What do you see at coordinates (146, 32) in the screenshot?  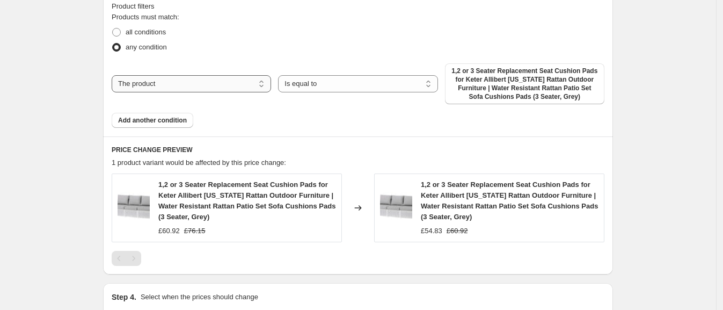 I see `span: all conditions` at bounding box center [146, 32].